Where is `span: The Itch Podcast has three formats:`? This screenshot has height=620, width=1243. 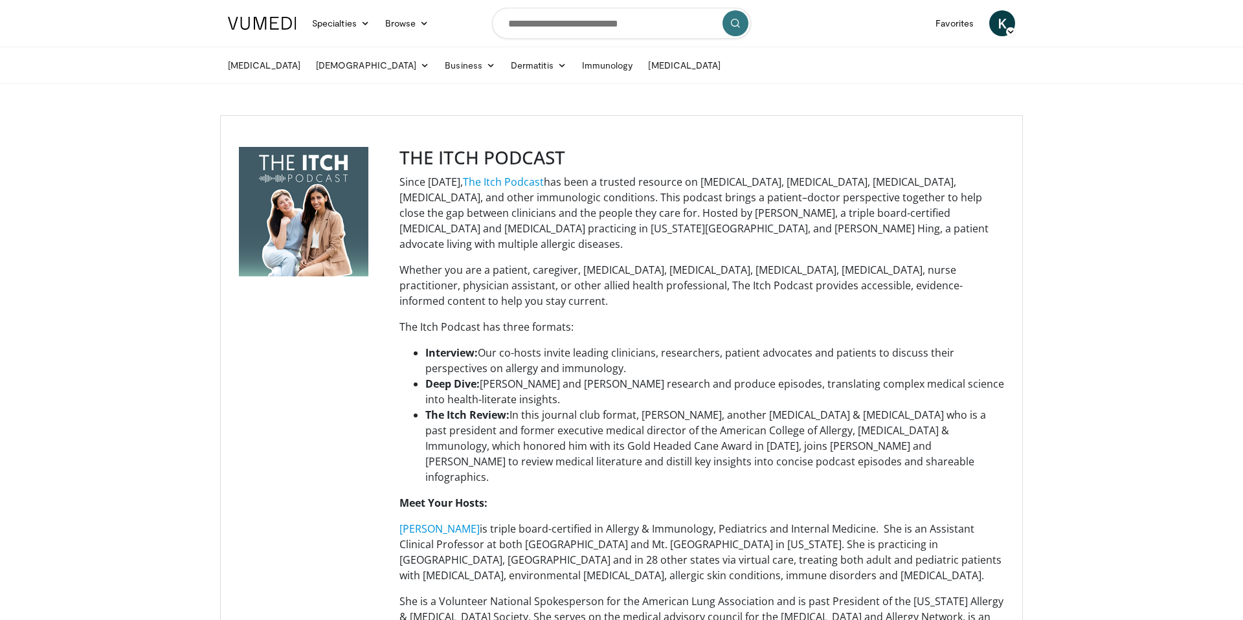
span: The Itch Podcast has three formats: is located at coordinates (486, 327).